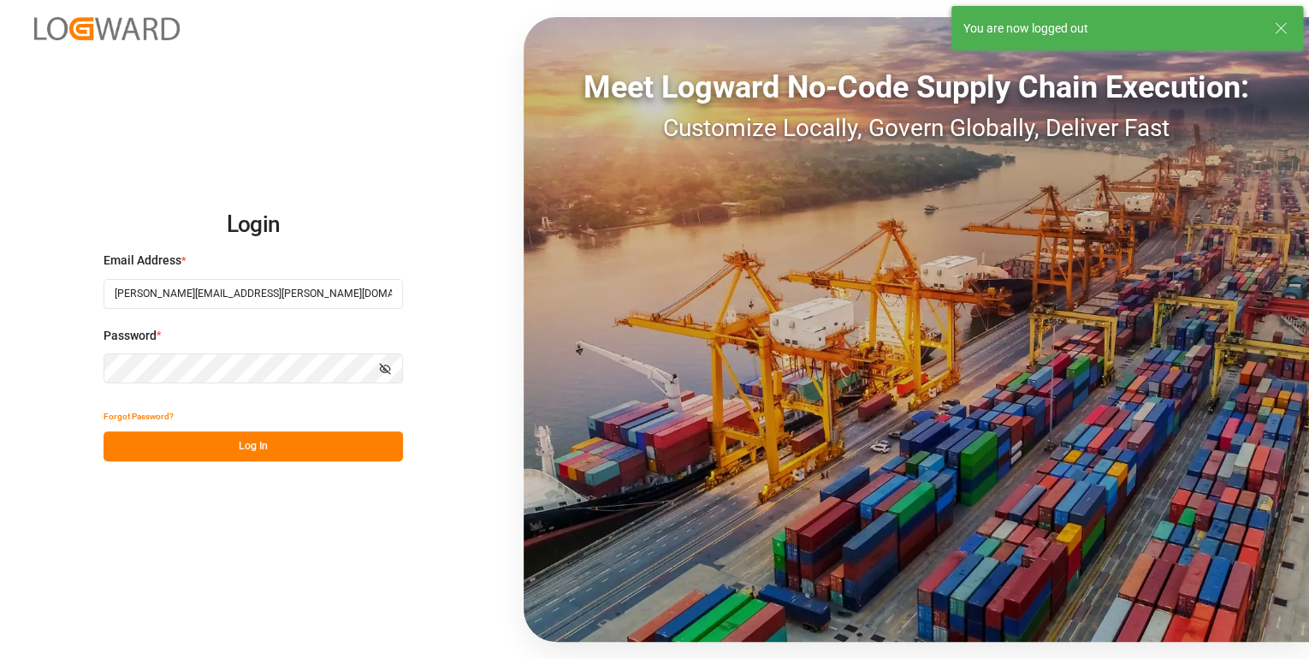 Image resolution: width=1309 pixels, height=659 pixels. What do you see at coordinates (142, 260) in the screenshot?
I see `span: Email Address` at bounding box center [142, 260].